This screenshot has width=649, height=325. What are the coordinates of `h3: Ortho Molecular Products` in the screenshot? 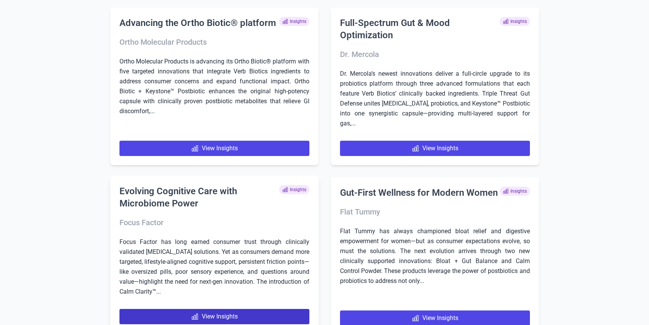 It's located at (214, 42).